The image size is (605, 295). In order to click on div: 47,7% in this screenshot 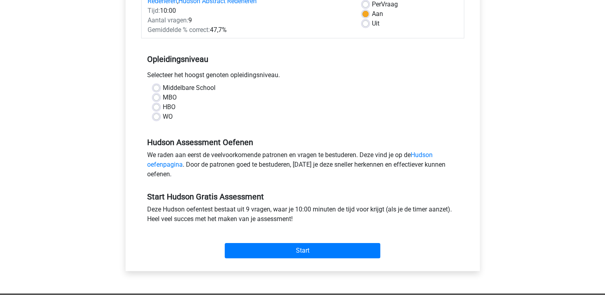, I will do `click(249, 30)`.